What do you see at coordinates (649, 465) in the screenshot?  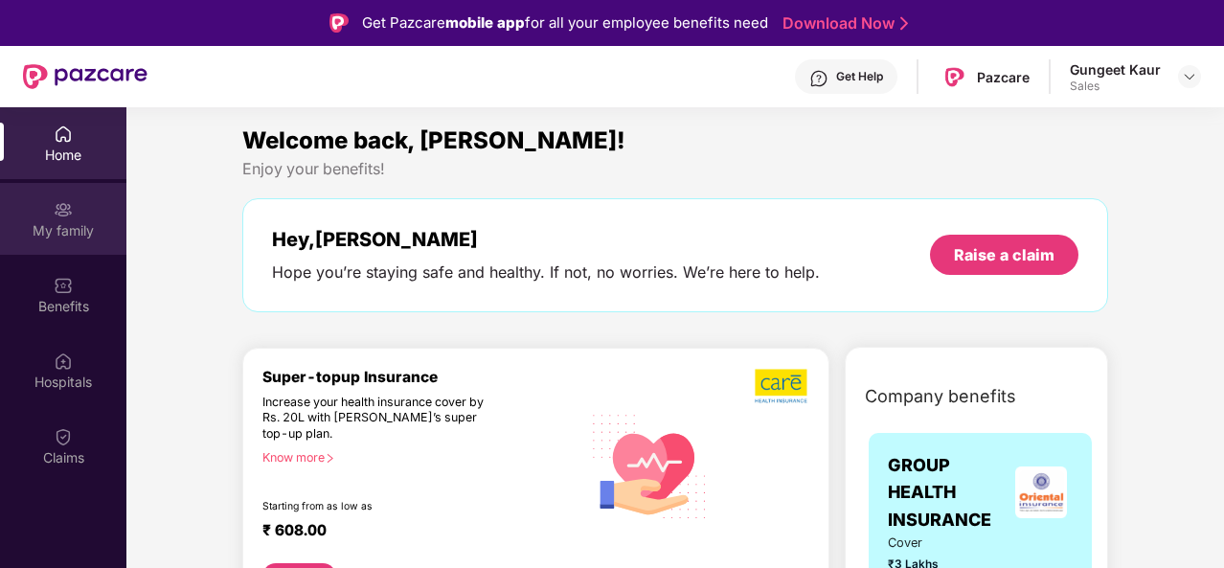 I see `img: svg+xml;base64,PHN2ZyB4bWxucz0iaHR0cDovL3d3dy53My5vcmcvMjAwMC9zdmciIHhtbG5zOnhsaW5rPSJodHRwOi8vd3...` at bounding box center [649, 465].